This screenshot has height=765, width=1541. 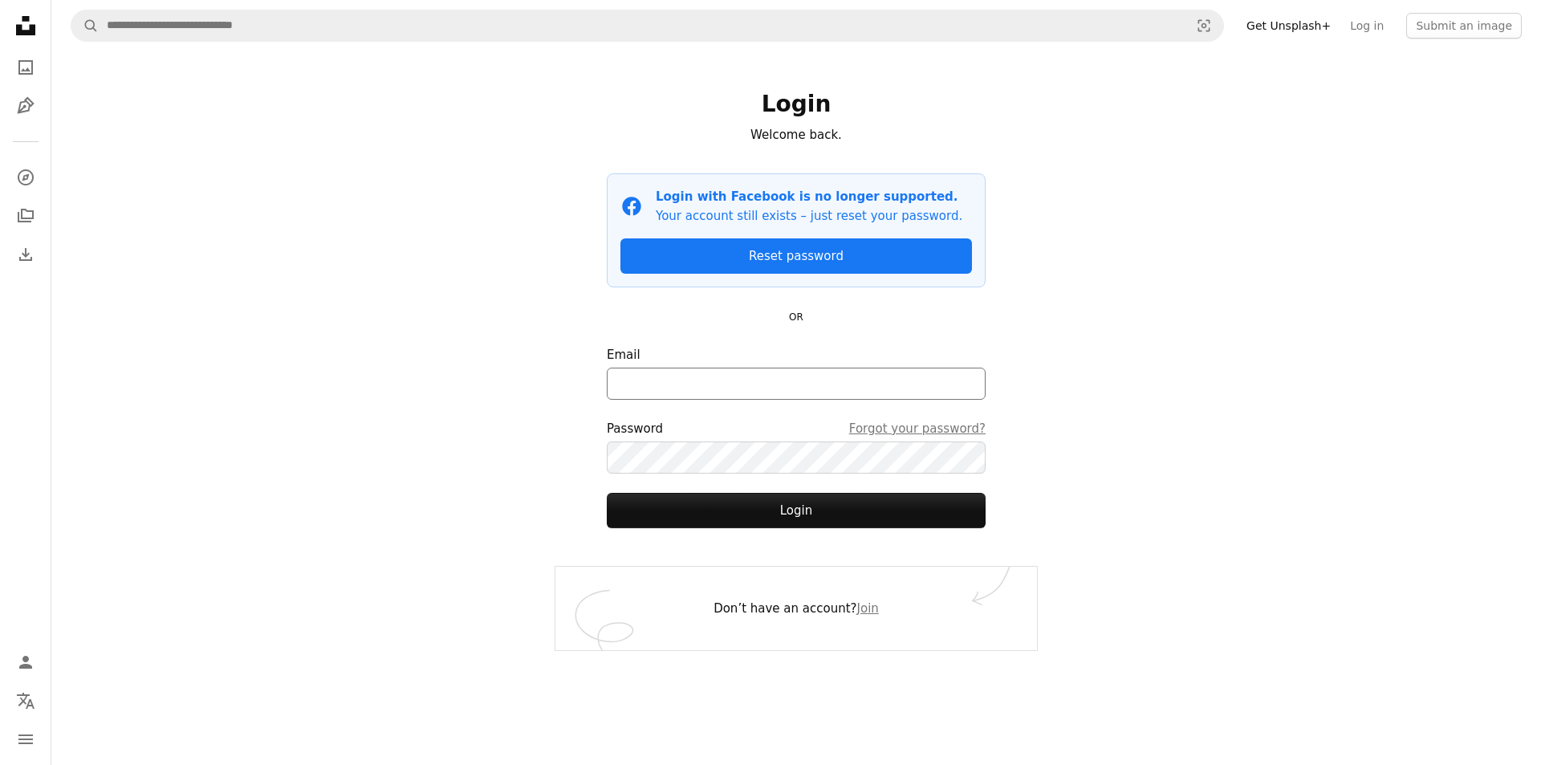 What do you see at coordinates (796, 317) in the screenshot?
I see `small: OR` at bounding box center [796, 317].